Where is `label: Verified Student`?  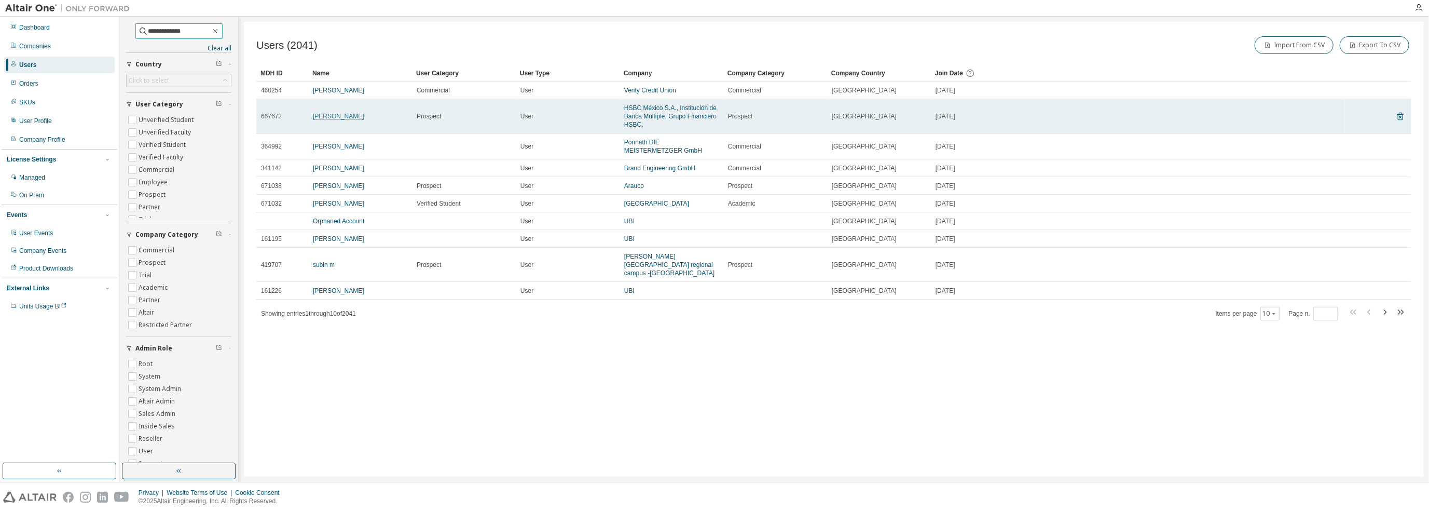
label: Verified Student is located at coordinates (163, 145).